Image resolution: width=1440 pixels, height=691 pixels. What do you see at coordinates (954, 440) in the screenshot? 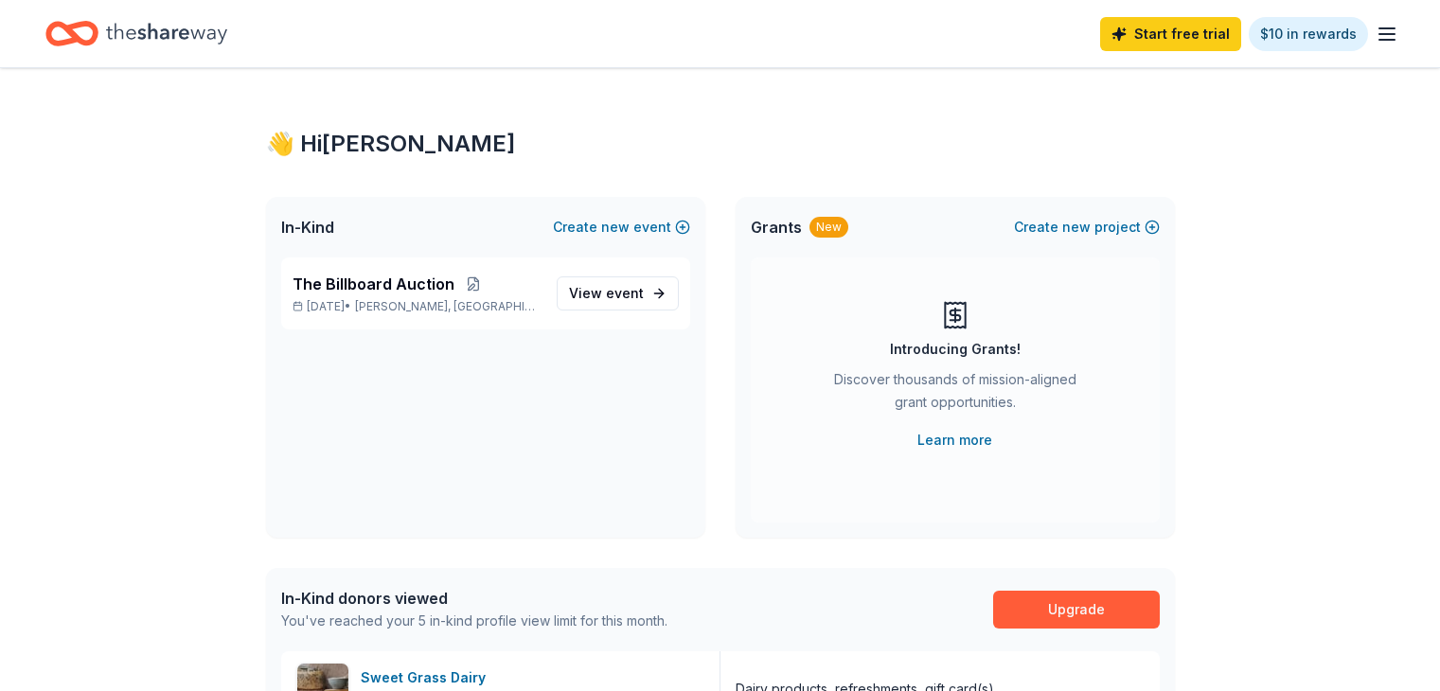
I see `a: Learn more` at bounding box center [954, 440].